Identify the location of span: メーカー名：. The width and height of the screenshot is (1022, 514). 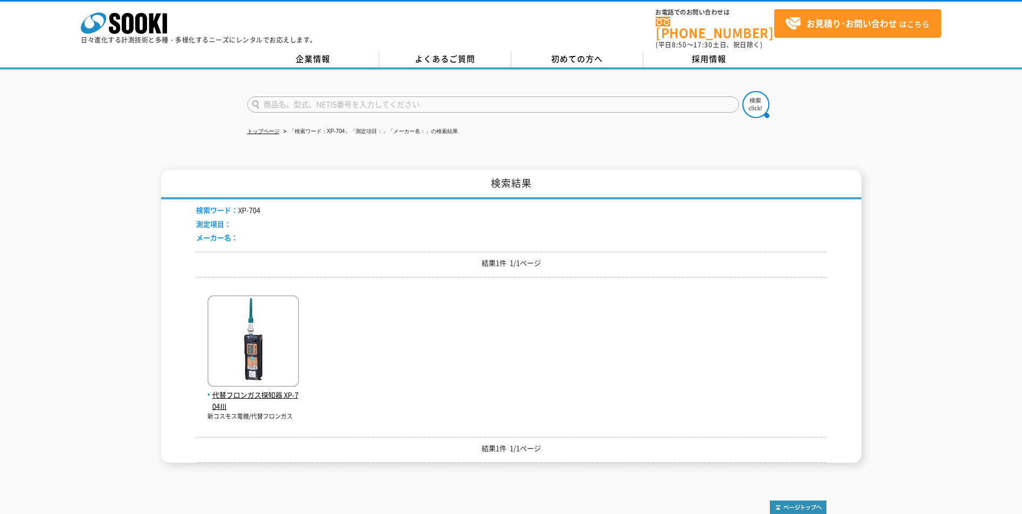
(217, 237).